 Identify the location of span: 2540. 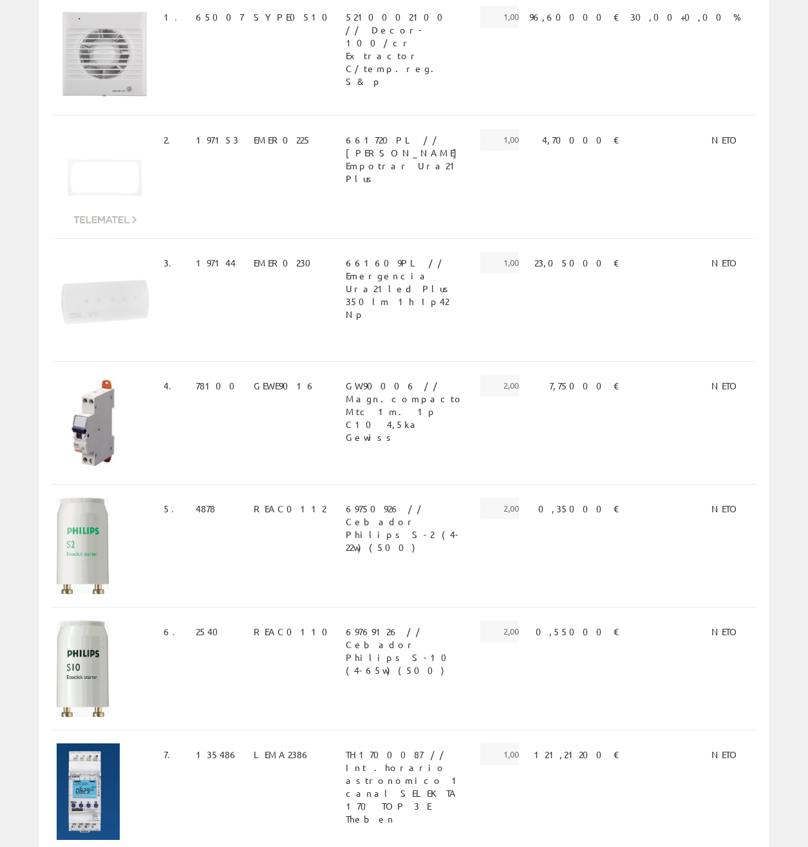
(210, 631).